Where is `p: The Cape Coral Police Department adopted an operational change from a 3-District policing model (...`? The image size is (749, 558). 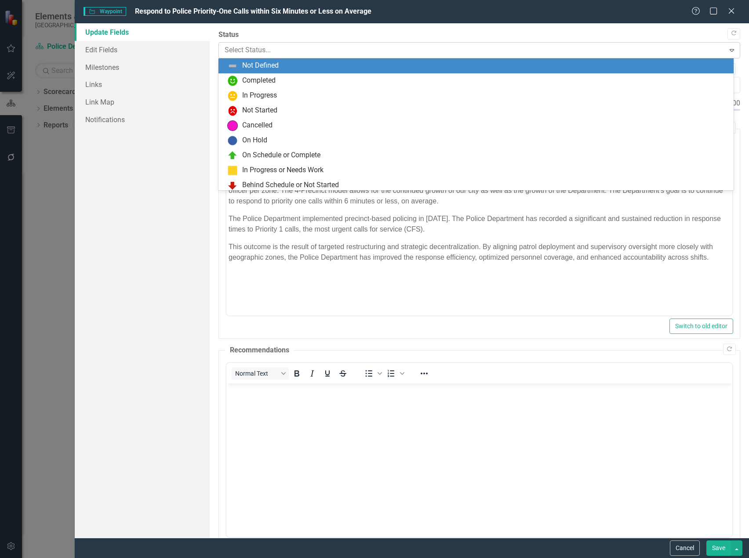
p: The Cape Coral Police Department adopted an operational change from a 3-District policing model (... is located at coordinates (253, 23).